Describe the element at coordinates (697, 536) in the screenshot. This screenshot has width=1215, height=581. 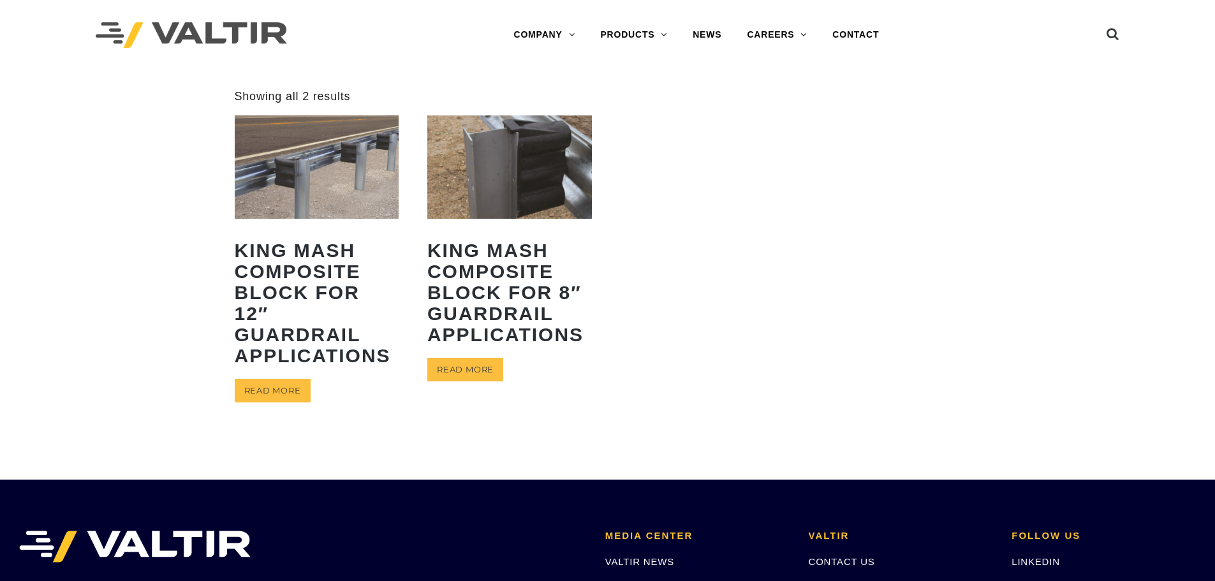
I see `h2: MEDIA CENTER` at that location.